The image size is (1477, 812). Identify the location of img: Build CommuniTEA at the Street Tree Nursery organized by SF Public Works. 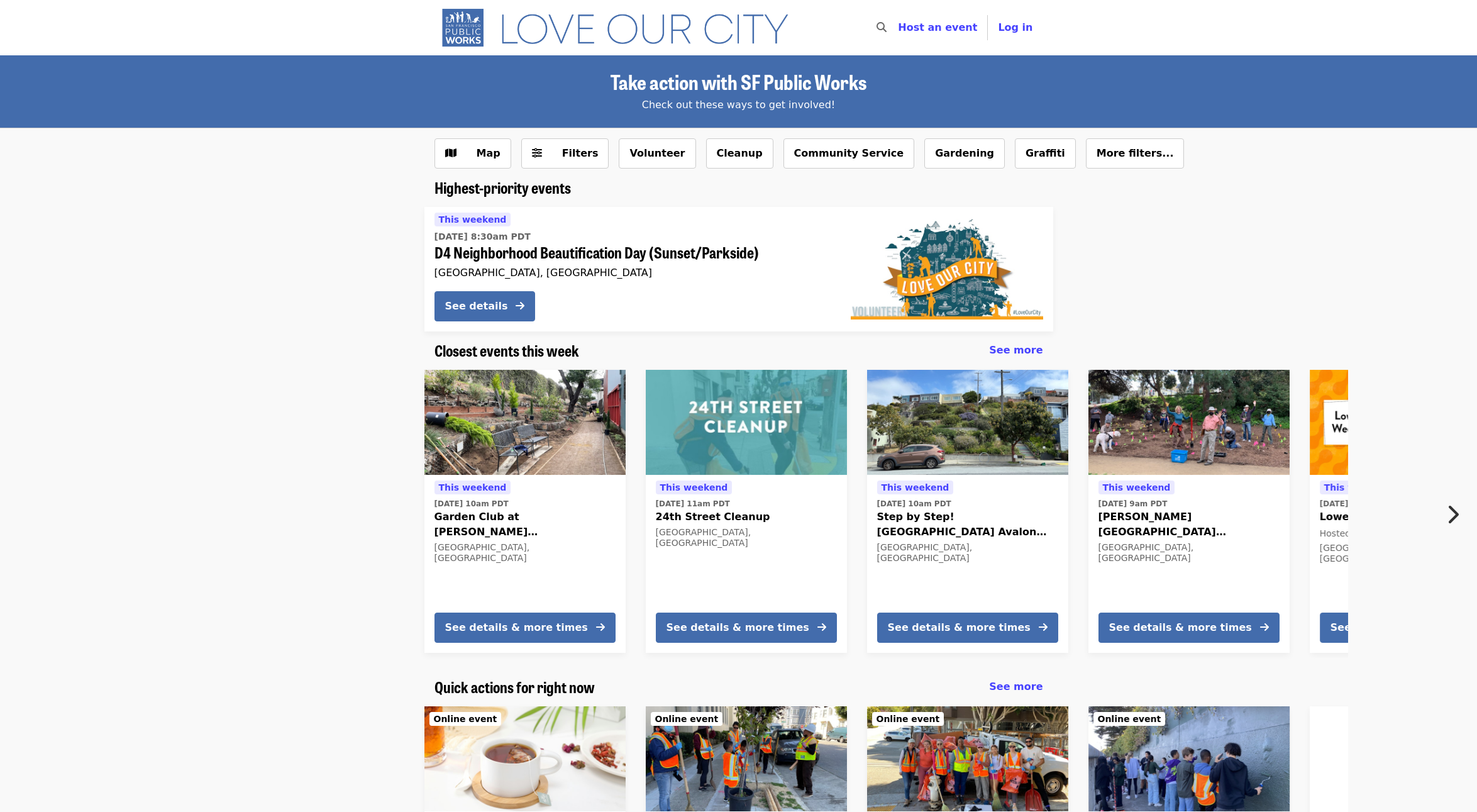
(525, 759).